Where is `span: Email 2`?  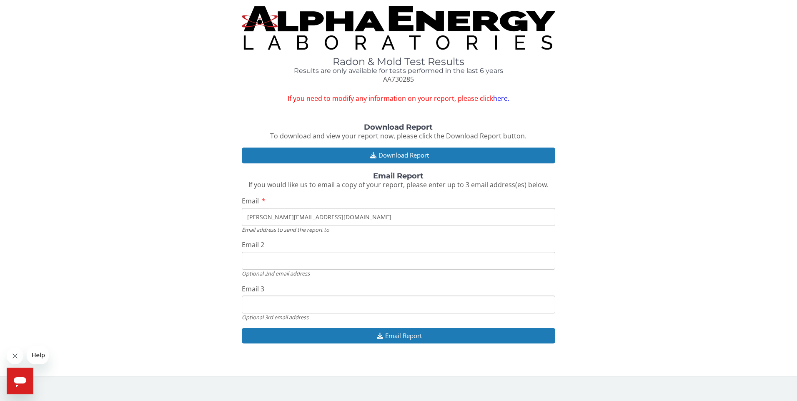 span: Email 2 is located at coordinates (253, 245).